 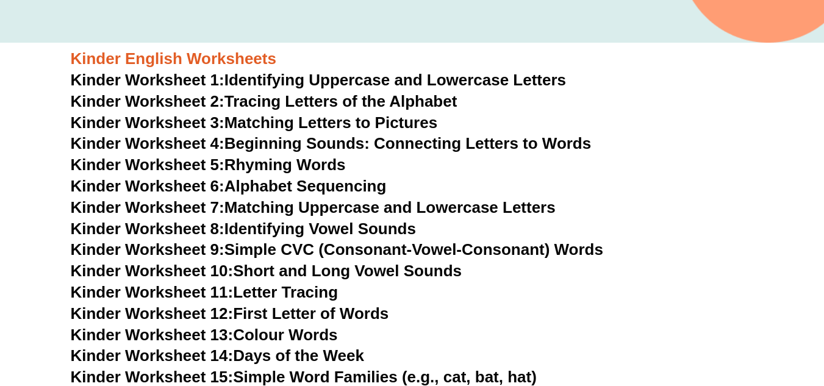 I want to click on span: Kinder Worksheet 9:, so click(x=148, y=250).